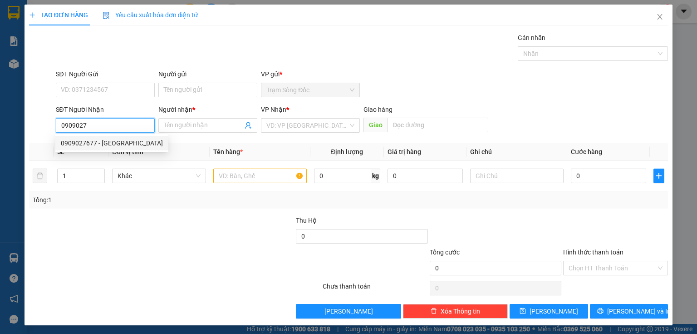 The width and height of the screenshot is (697, 334). What do you see at coordinates (517, 176) in the screenshot?
I see `input: Ghi Chú` at bounding box center [517, 176].